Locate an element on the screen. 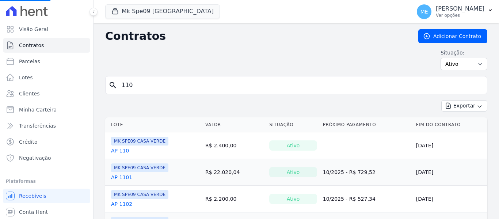 The image size is (499, 219). td: R$ 2.400,00 is located at coordinates (234, 146).